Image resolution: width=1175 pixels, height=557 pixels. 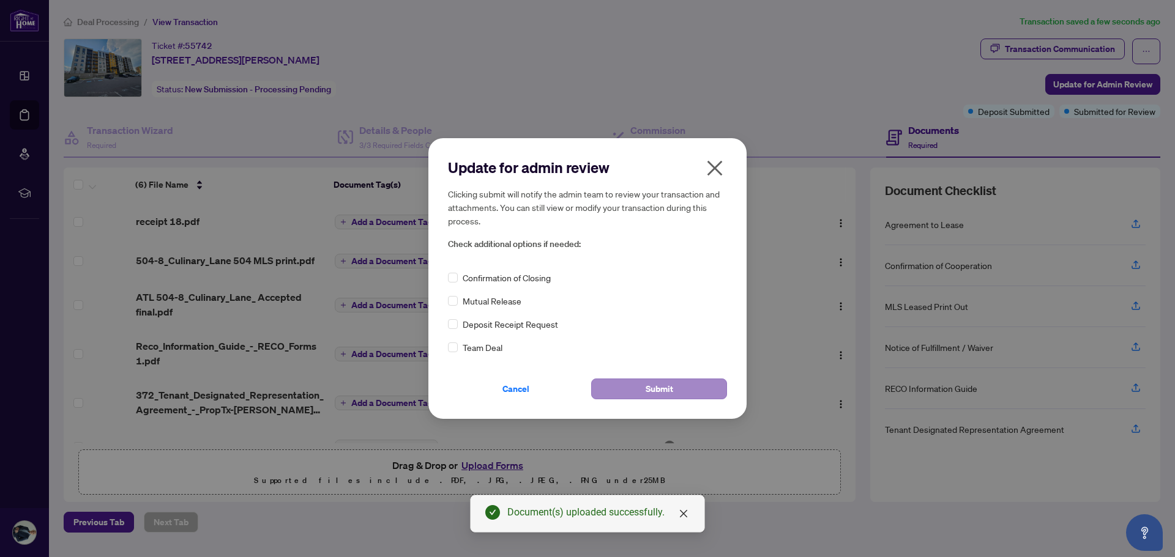 What do you see at coordinates (507, 278) in the screenshot?
I see `span: Confirmation of Closing` at bounding box center [507, 278].